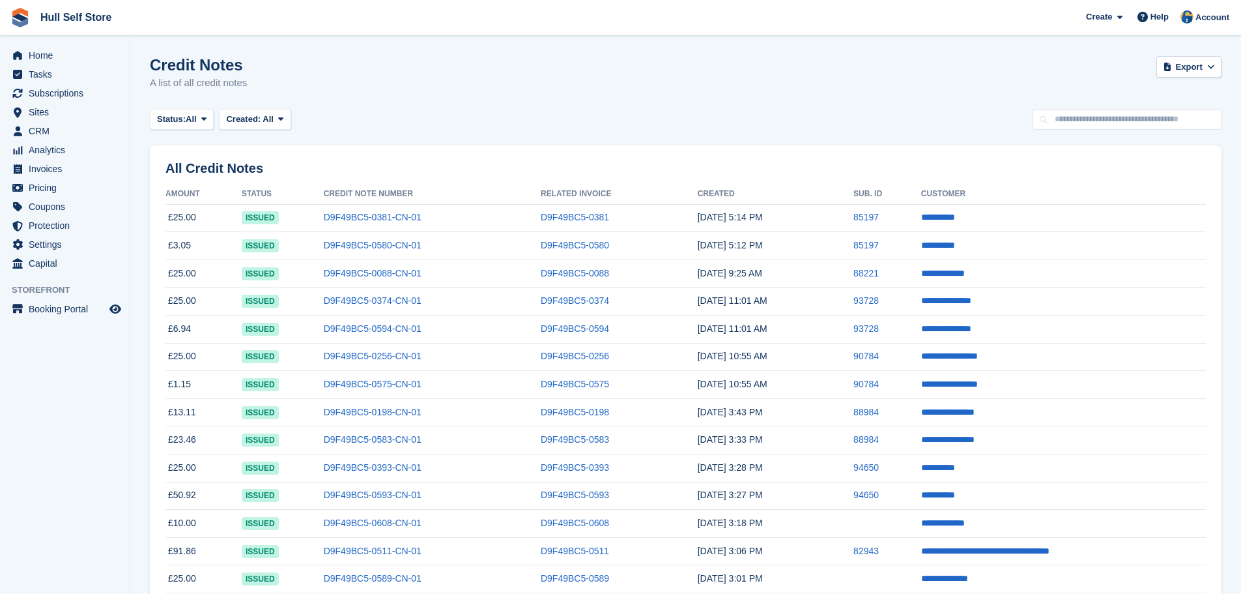 Image resolution: width=1241 pixels, height=594 pixels. Describe the element at coordinates (373, 328) in the screenshot. I see `a: D9F49BC5-0594-CN-01` at that location.